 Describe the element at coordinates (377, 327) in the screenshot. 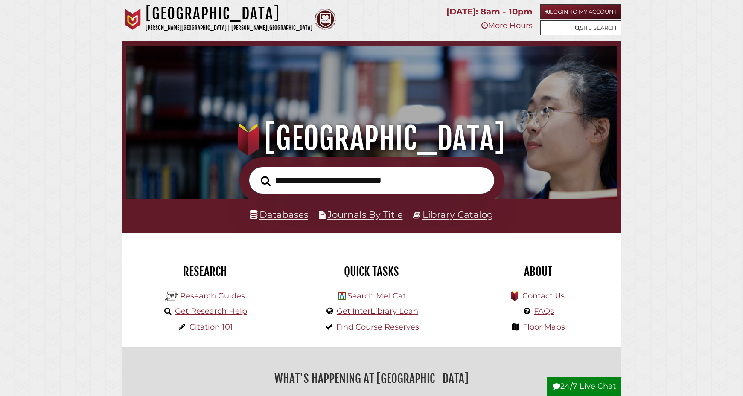

I see `a: Find Course Reserves` at that location.